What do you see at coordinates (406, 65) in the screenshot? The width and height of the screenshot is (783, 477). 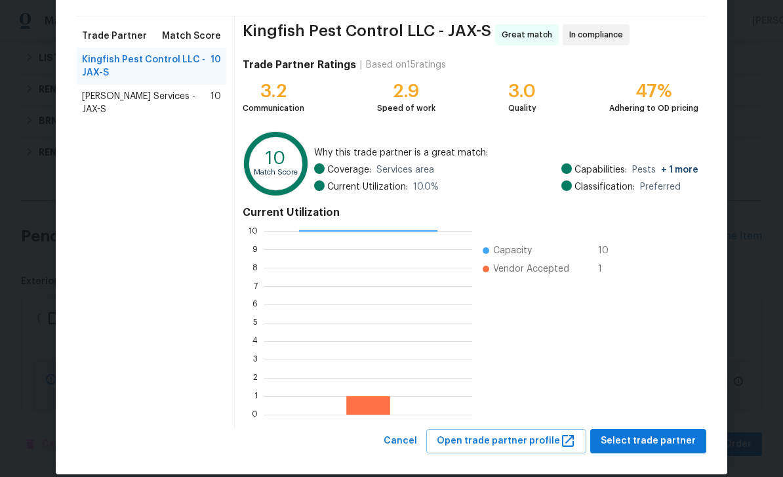 I see `div: Based on 15 ratings` at bounding box center [406, 65].